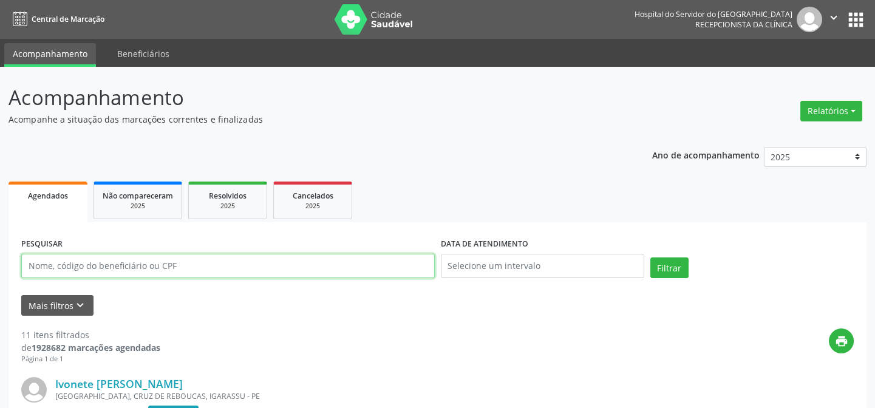  What do you see at coordinates (669, 268) in the screenshot?
I see `button: Filtrar` at bounding box center [669, 268].